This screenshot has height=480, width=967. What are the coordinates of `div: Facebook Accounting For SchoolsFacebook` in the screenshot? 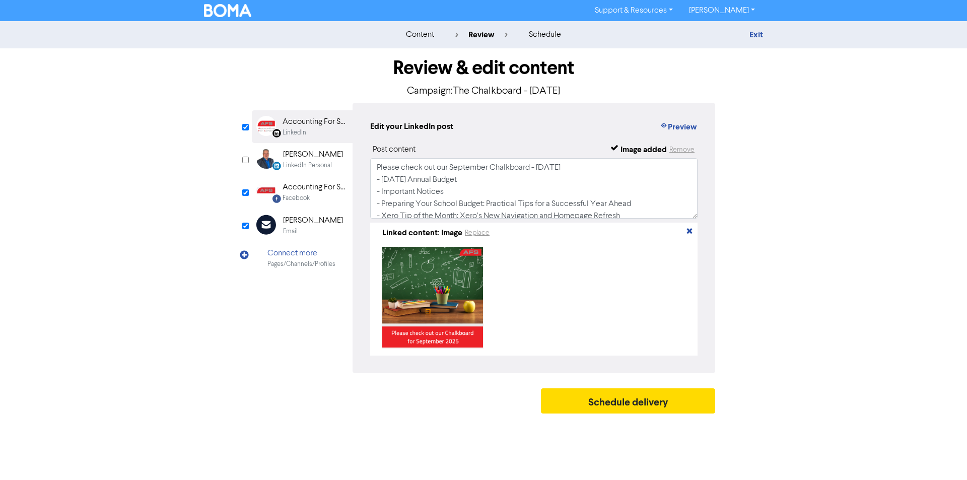 It's located at (302, 192).